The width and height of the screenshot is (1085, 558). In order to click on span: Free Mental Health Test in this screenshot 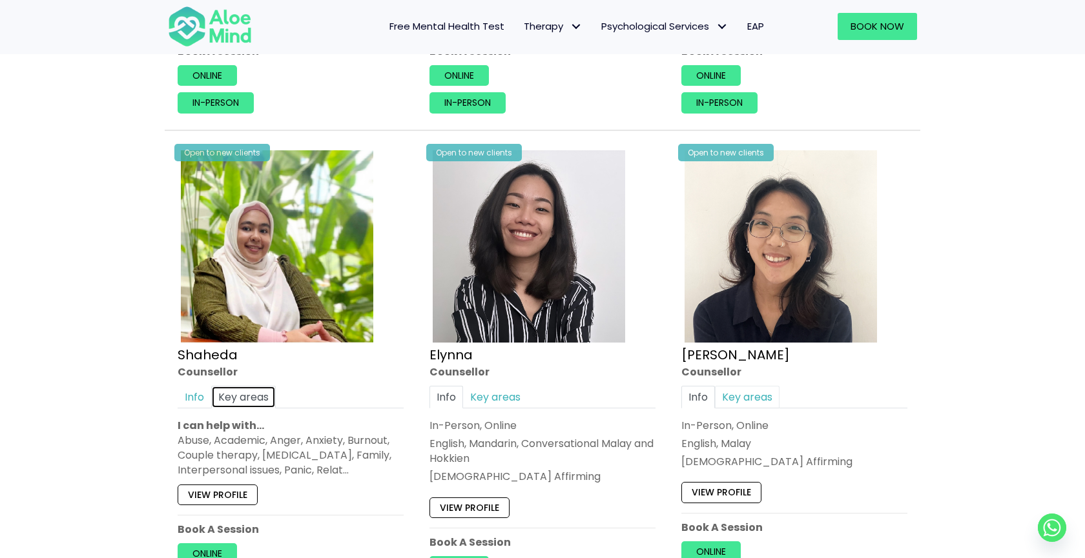, I will do `click(447, 26)`.